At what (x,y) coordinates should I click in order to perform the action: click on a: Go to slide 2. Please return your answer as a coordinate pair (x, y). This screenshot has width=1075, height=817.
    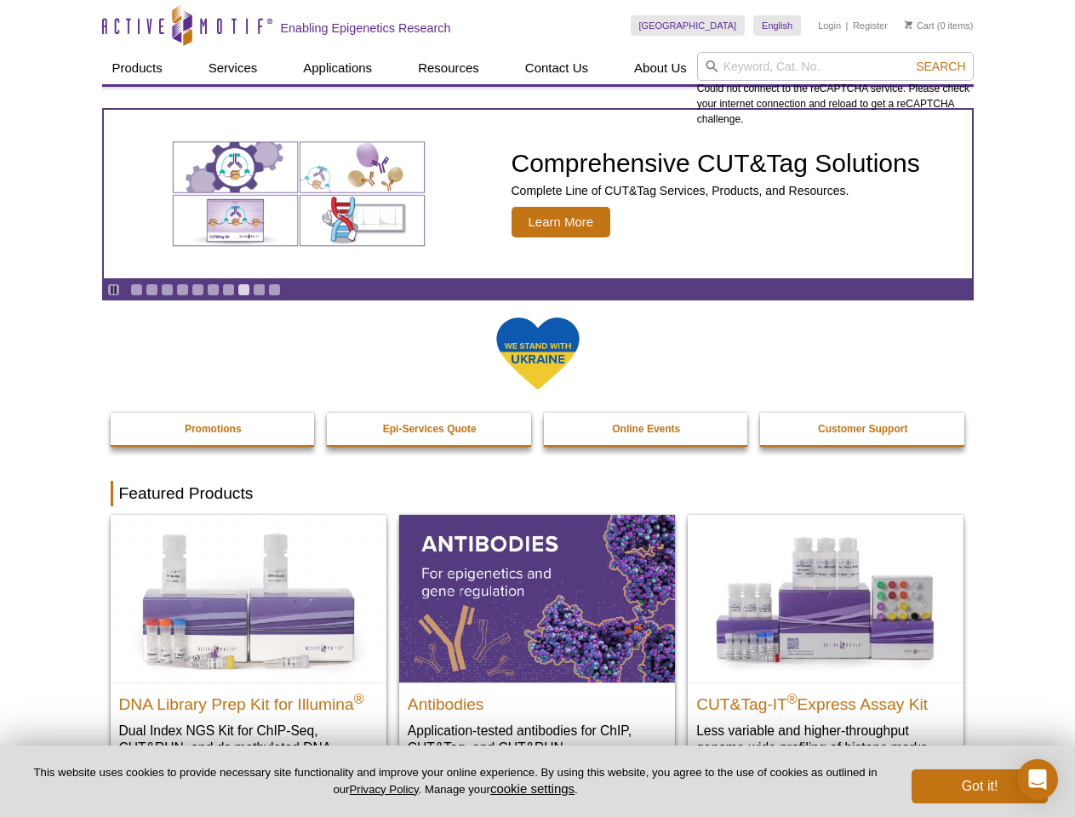
    Looking at the image, I should click on (151, 289).